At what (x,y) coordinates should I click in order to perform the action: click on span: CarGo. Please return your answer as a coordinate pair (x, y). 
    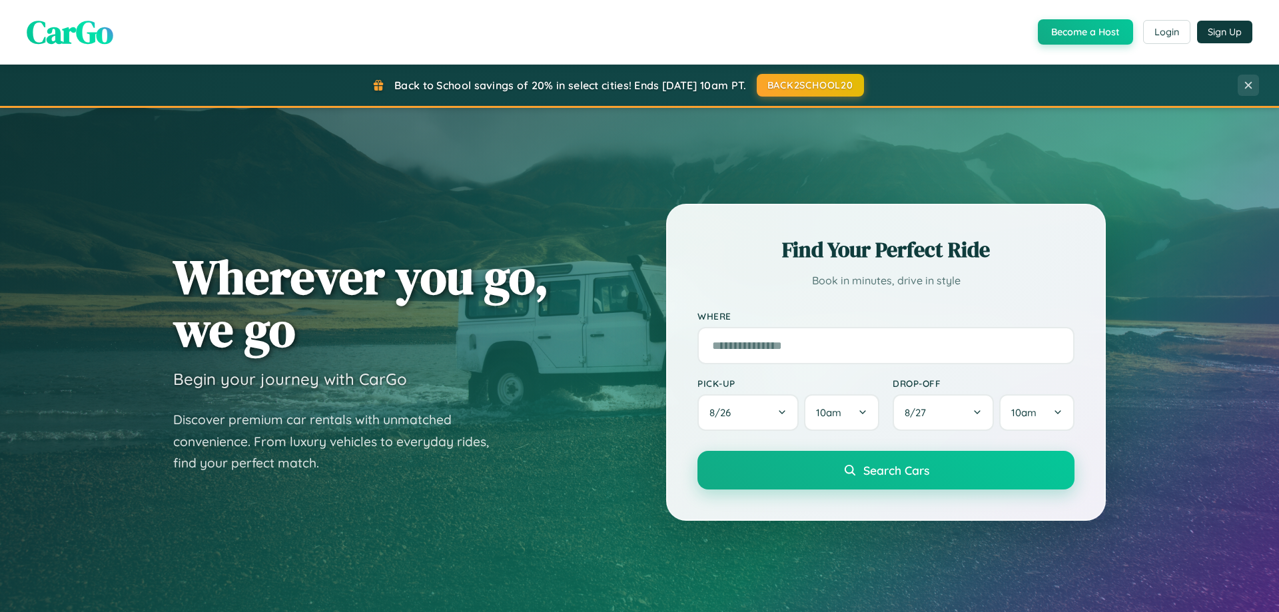
    Looking at the image, I should click on (70, 32).